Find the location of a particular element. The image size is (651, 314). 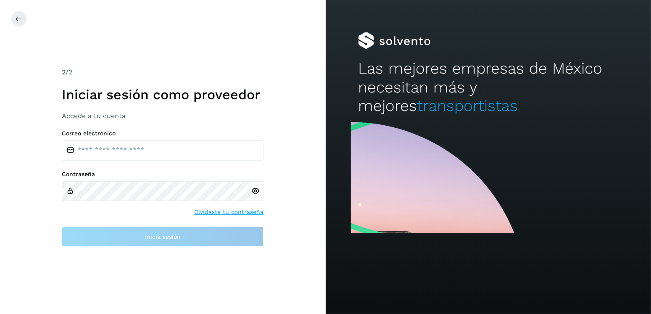

label: Correo electrónico is located at coordinates (163, 133).